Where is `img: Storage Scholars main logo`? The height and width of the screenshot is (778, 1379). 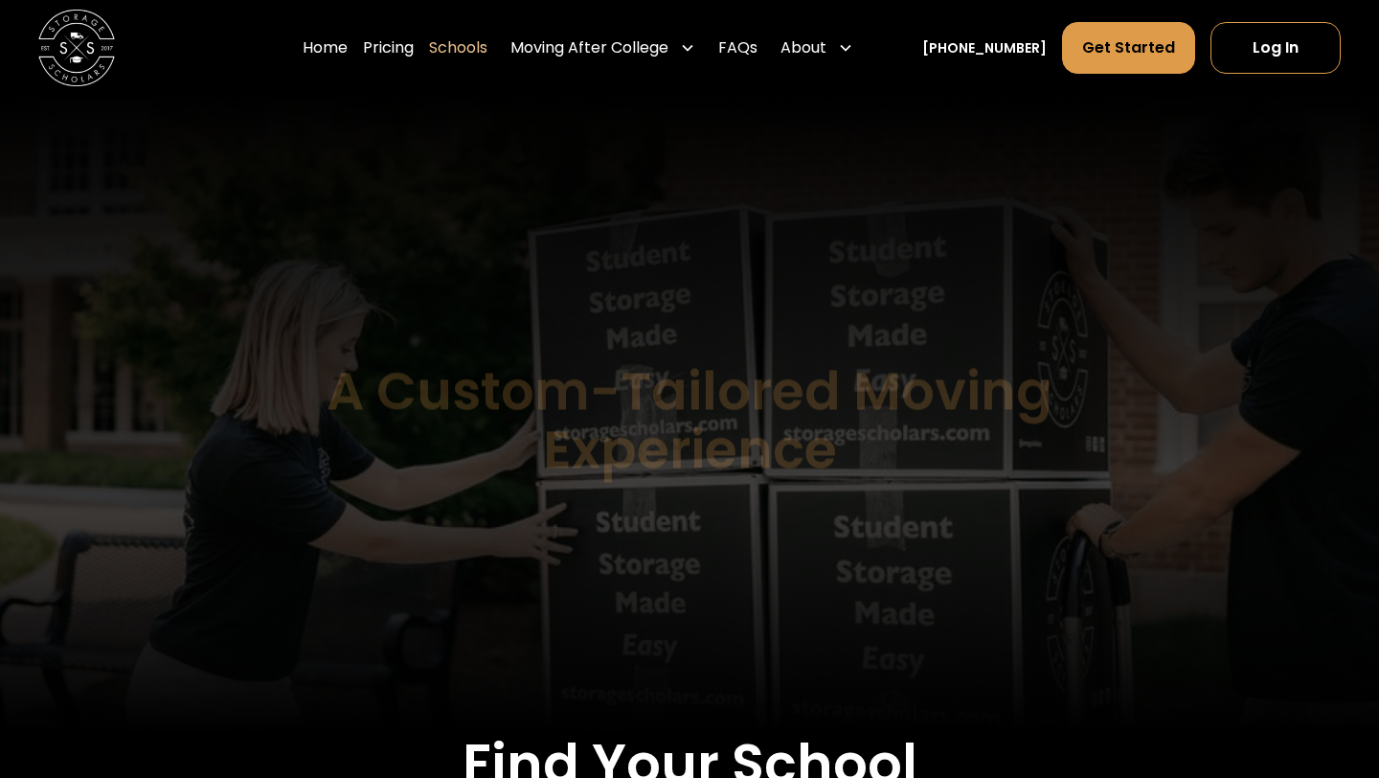
img: Storage Scholars main logo is located at coordinates (77, 48).